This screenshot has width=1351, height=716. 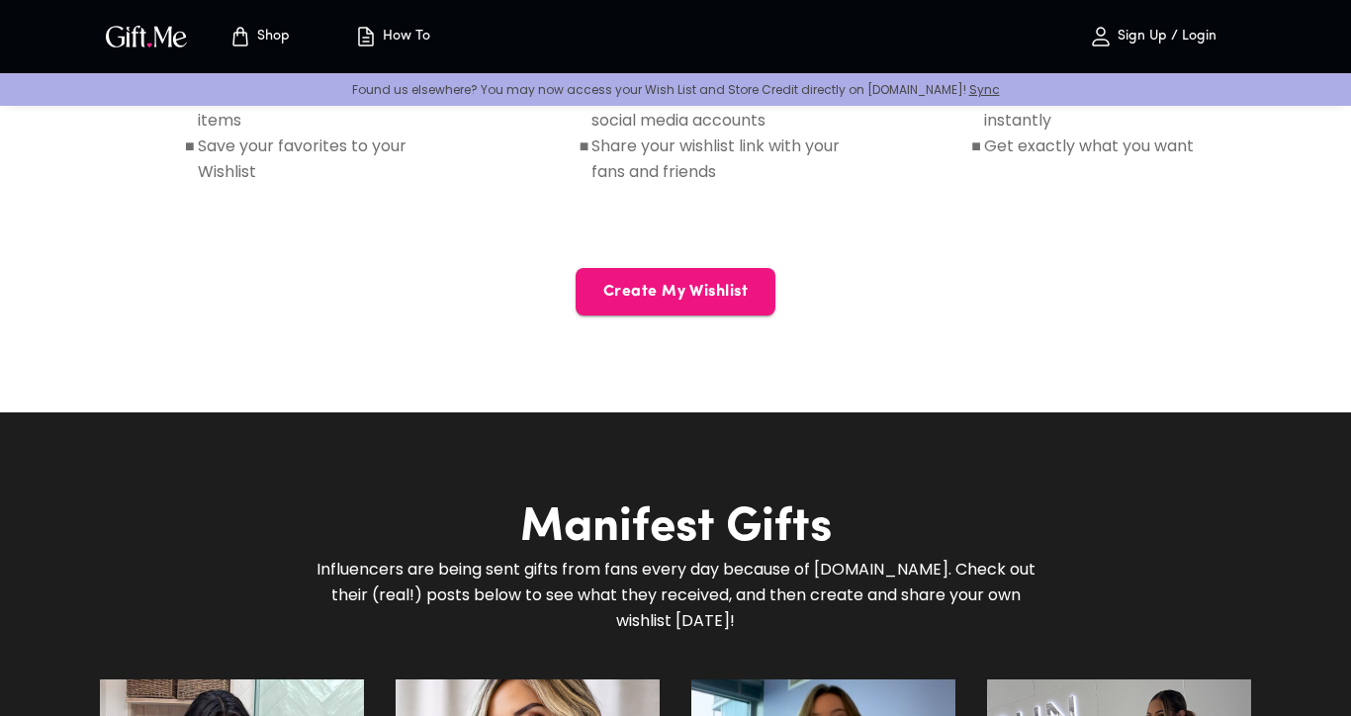 What do you see at coordinates (330, 159) in the screenshot?
I see `h6: Save your favorites to your Wishlist` at bounding box center [330, 159].